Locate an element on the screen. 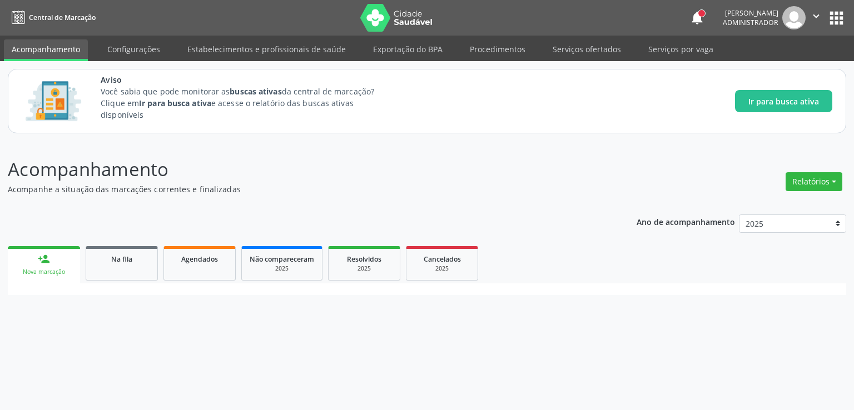 Image resolution: width=854 pixels, height=410 pixels. span: Aviso is located at coordinates (247, 80).